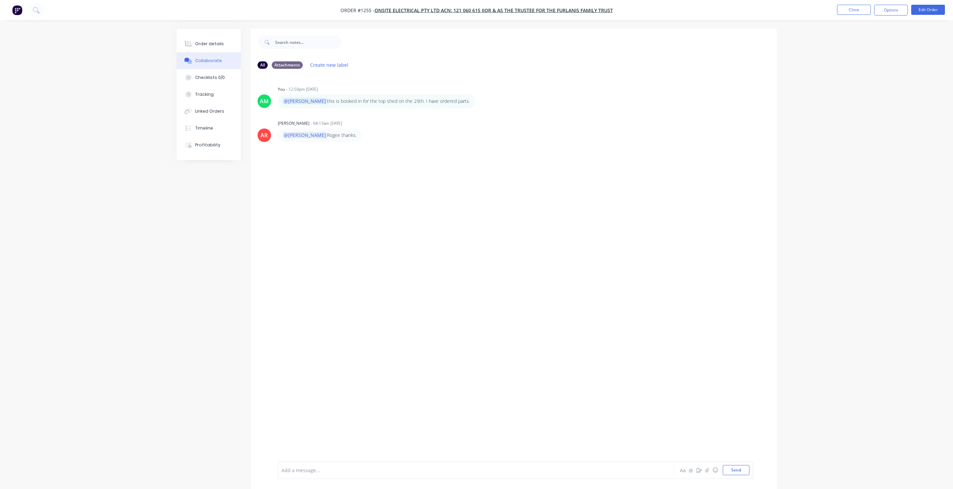 This screenshot has width=953, height=489. Describe the element at coordinates (204, 94) in the screenshot. I see `div: Tracking` at that location.